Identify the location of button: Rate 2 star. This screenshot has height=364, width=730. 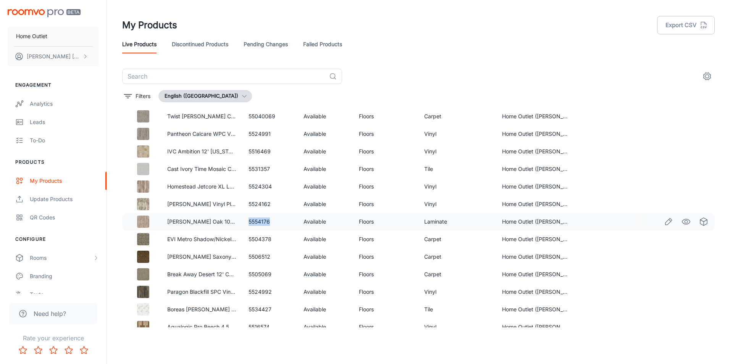
(38, 351).